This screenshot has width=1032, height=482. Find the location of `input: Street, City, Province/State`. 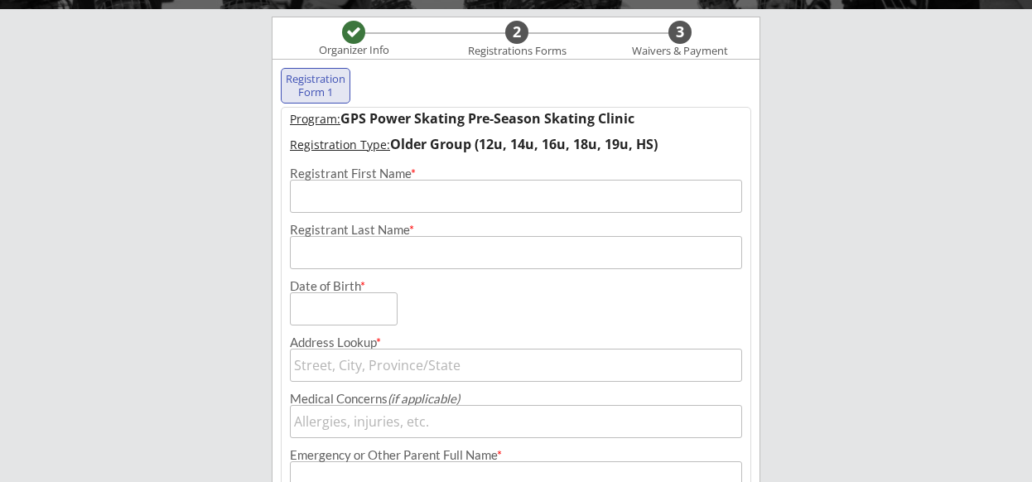

input: Street, City, Province/State is located at coordinates (516, 365).